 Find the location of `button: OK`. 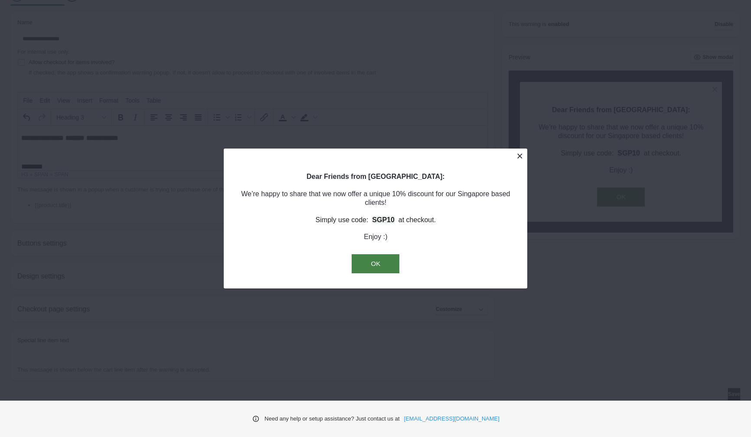

button: OK is located at coordinates (375, 264).